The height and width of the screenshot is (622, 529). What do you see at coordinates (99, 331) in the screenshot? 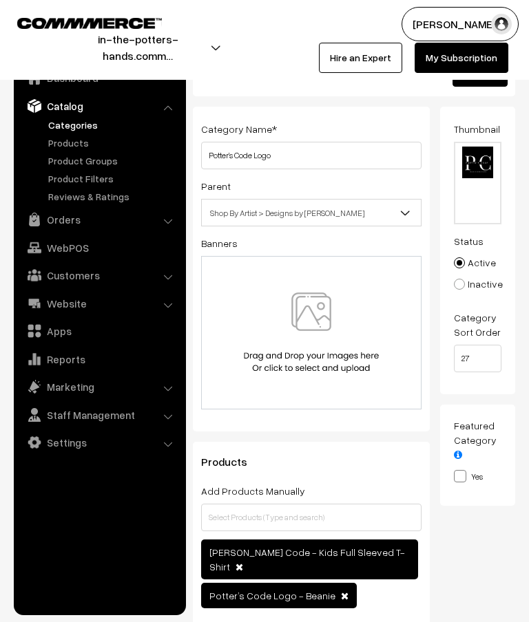
I see `a: Apps` at bounding box center [99, 331].